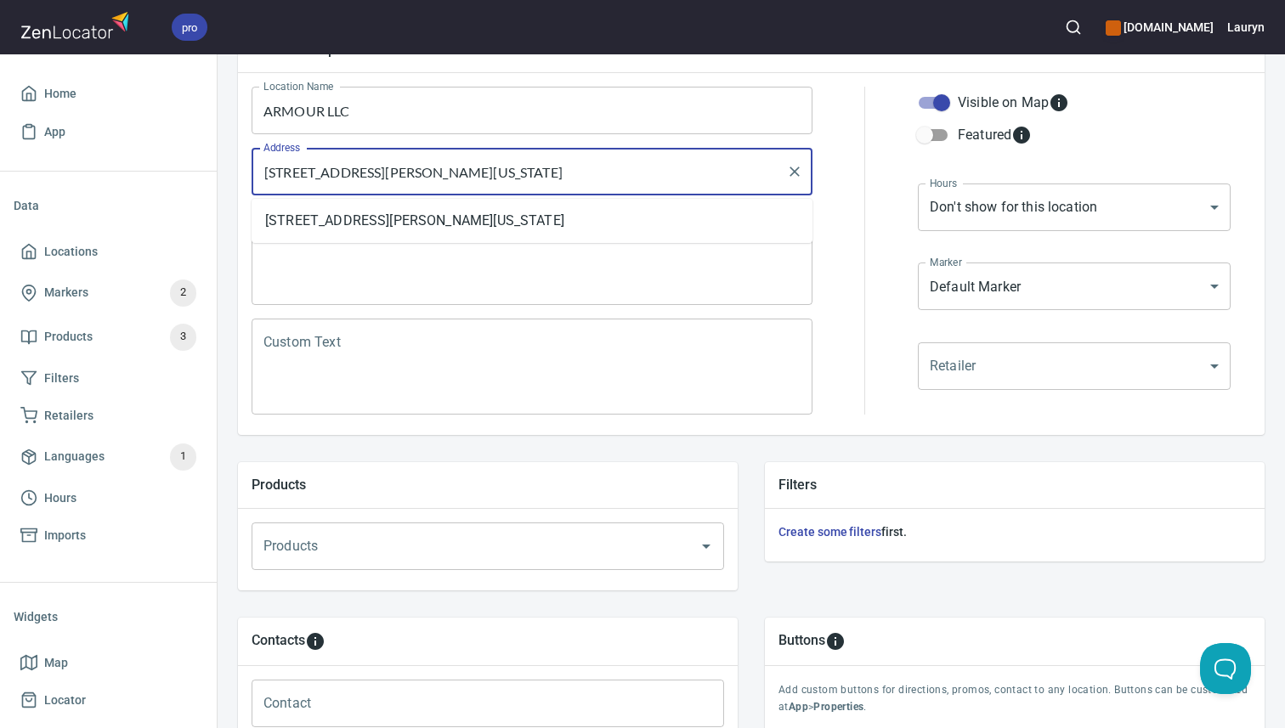 The image size is (1285, 728). Describe the element at coordinates (794, 172) in the screenshot. I see `button: Clear` at that location.